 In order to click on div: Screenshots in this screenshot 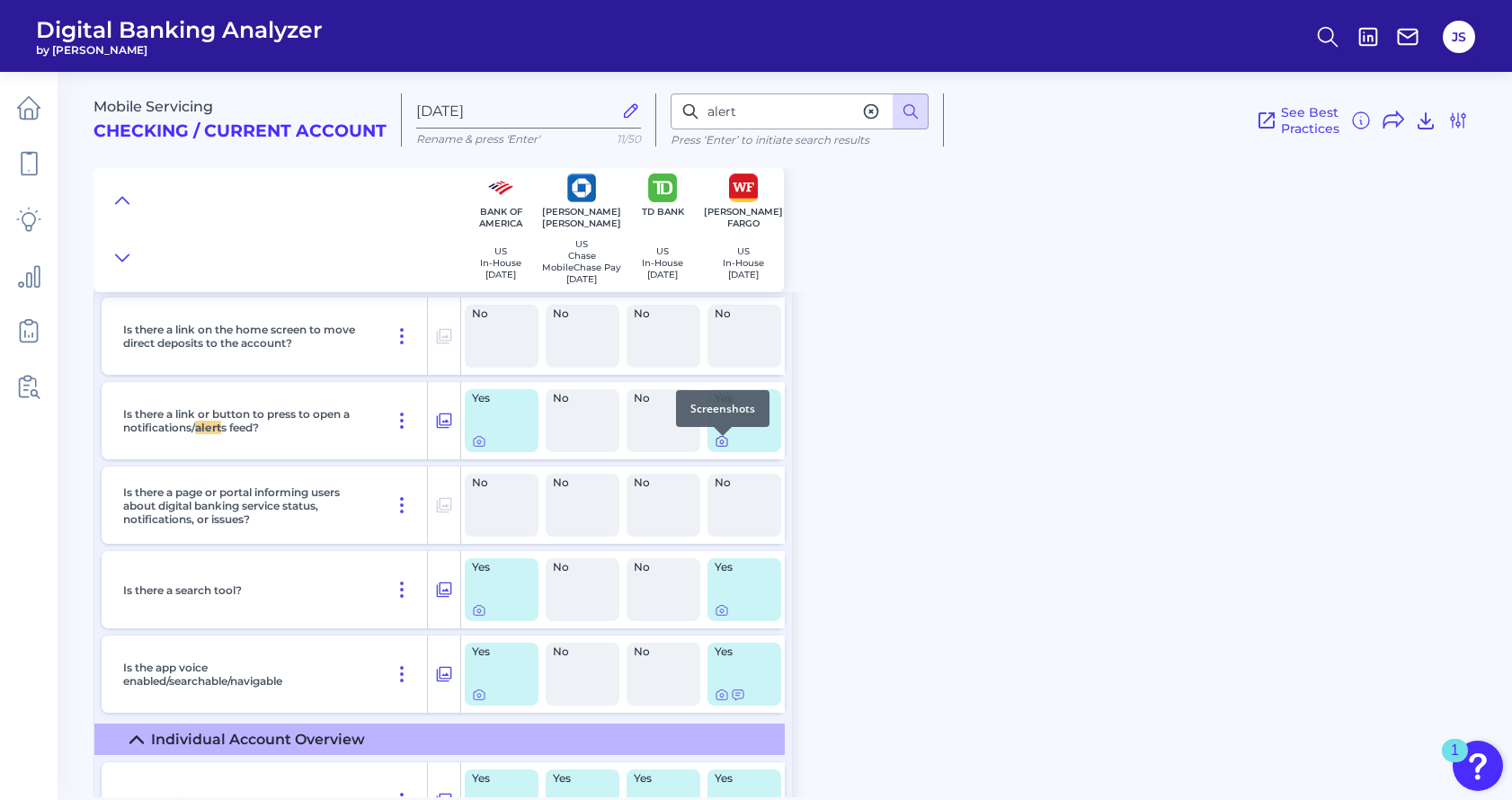, I will do `click(723, 408)`.